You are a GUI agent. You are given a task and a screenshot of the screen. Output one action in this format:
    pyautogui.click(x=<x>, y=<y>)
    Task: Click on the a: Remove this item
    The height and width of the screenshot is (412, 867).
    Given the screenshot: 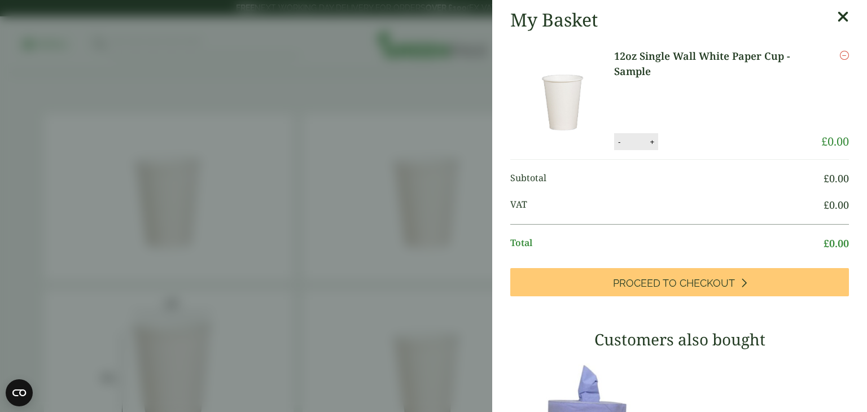 What is the action you would take?
    pyautogui.click(x=844, y=55)
    